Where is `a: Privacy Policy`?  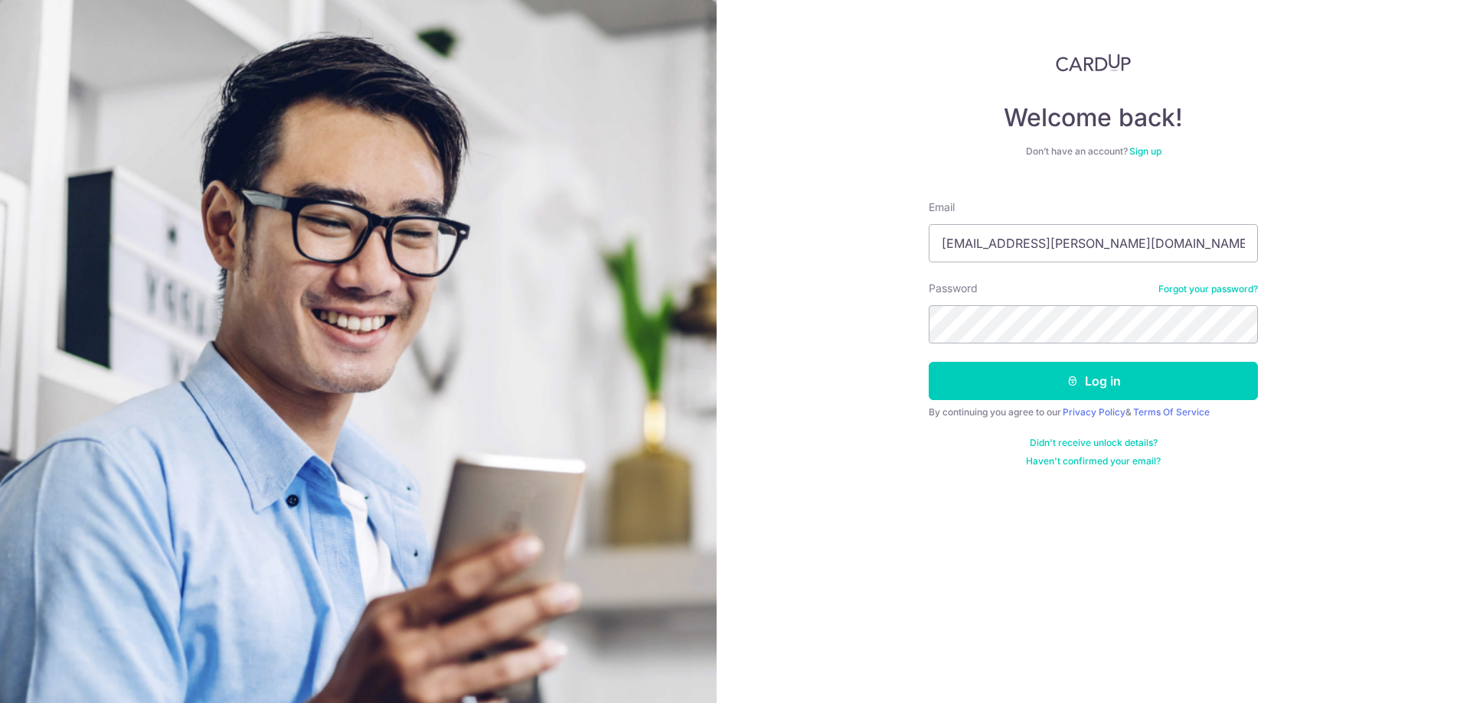 a: Privacy Policy is located at coordinates (1094, 412).